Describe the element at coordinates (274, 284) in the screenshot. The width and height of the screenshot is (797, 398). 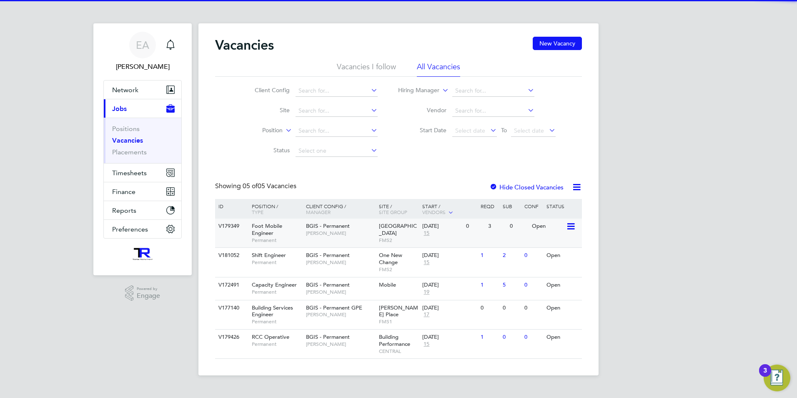
I see `span: Capacity Engineer` at that location.